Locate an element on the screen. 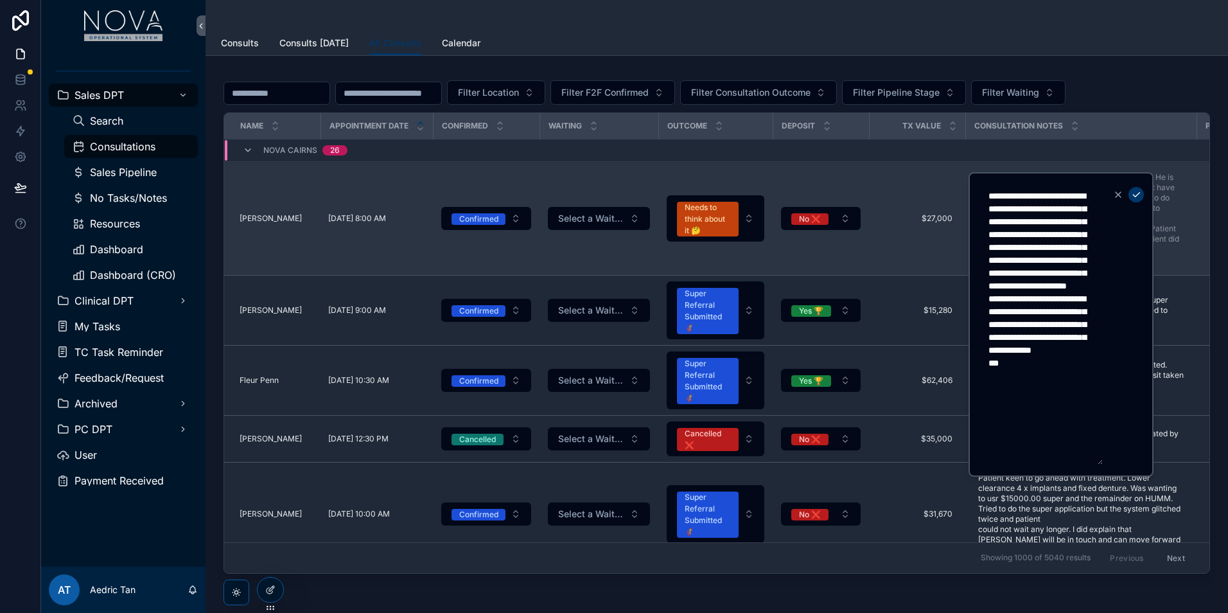 This screenshot has width=1228, height=613. span: Fleur Penn is located at coordinates (259, 380).